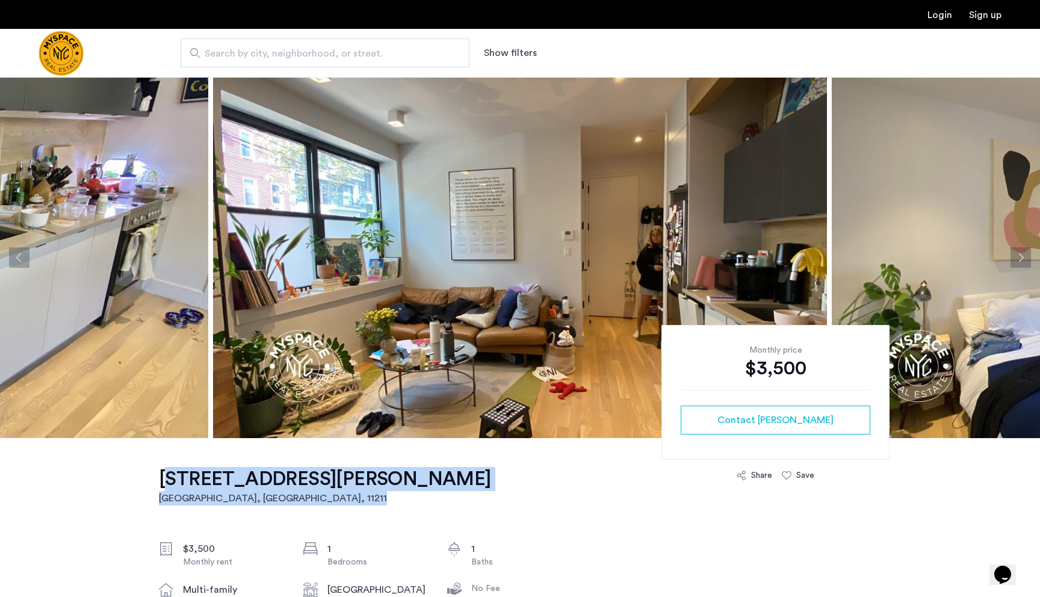 Image resolution: width=1040 pixels, height=597 pixels. I want to click on div: No Fee, so click(522, 589).